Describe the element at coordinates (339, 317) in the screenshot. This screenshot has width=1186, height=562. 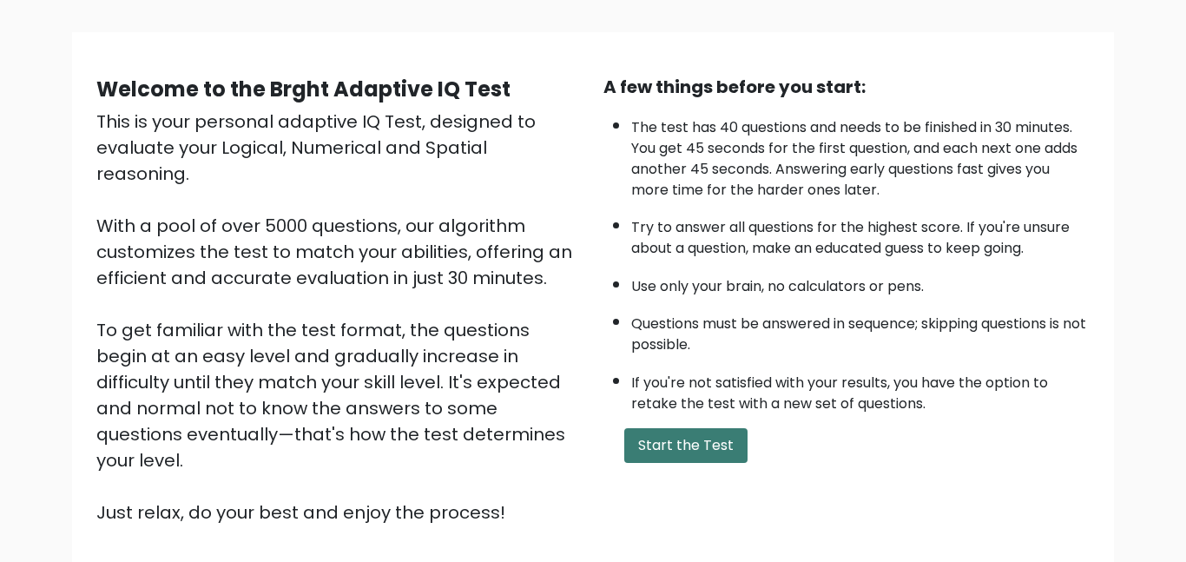
I see `div: This is your personal adaptive IQ Test, designed to evaluate your Logical, Numerical and Spatial ...` at that location.